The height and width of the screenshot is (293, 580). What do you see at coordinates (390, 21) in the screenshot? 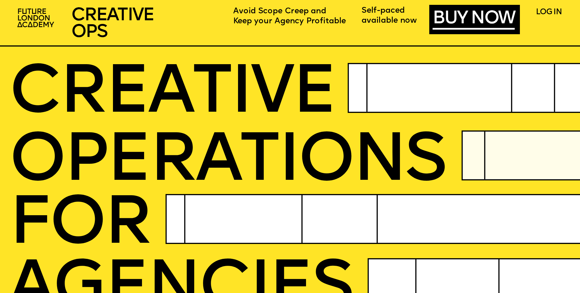
I see `span: available now` at bounding box center [390, 21].